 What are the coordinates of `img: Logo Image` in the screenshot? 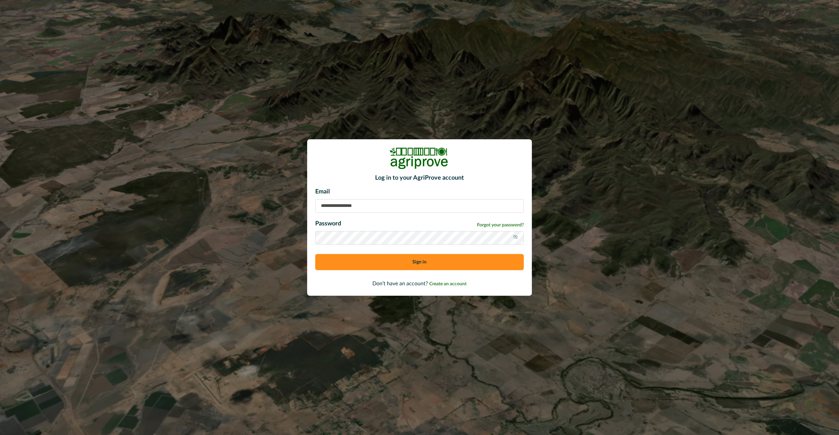 It's located at (420, 158).